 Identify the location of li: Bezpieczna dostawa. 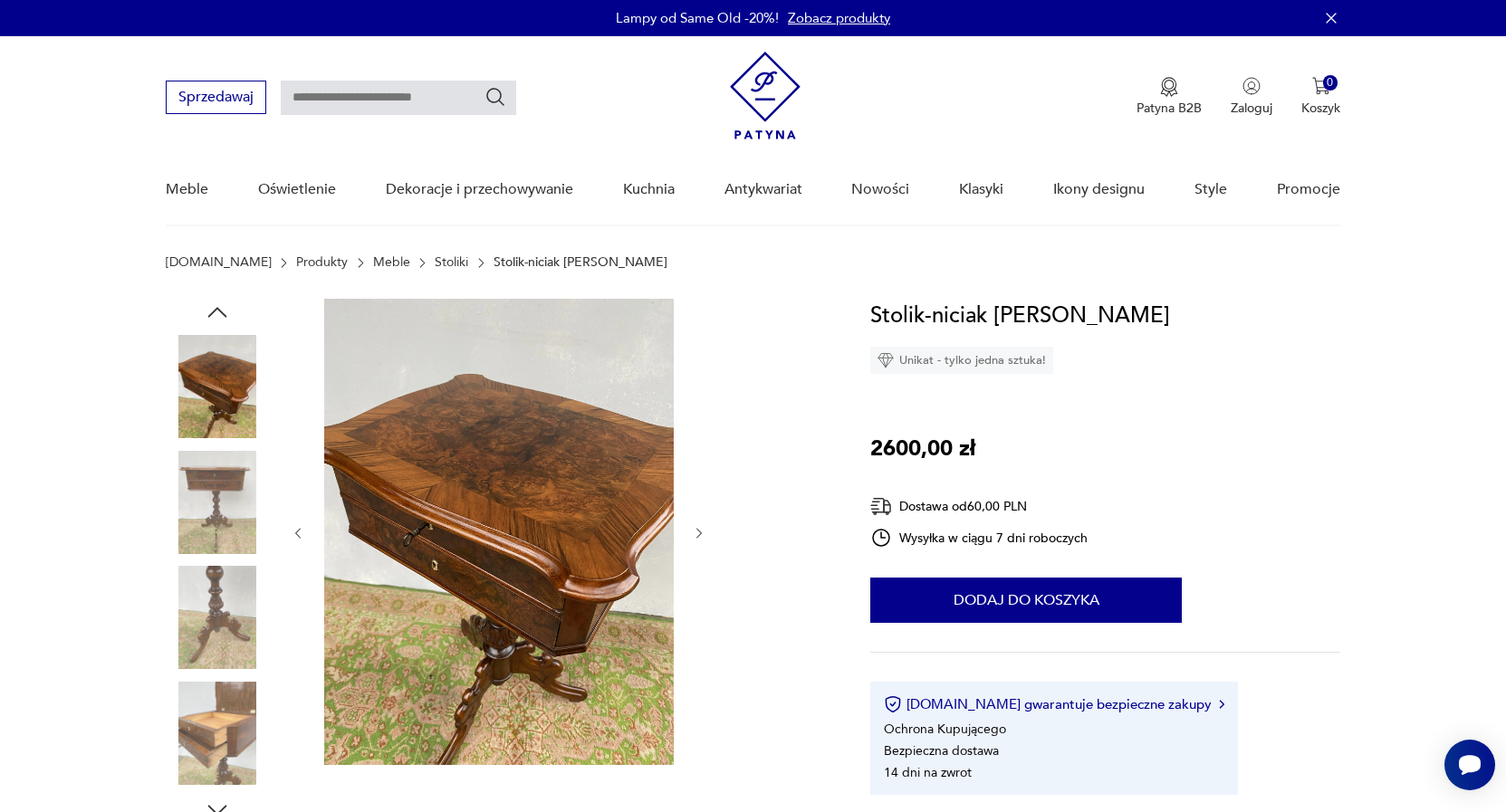
(941, 750).